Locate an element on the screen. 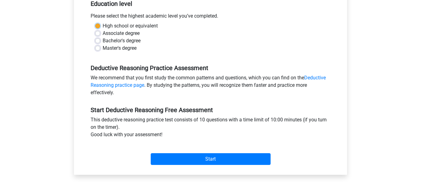 Image resolution: width=421 pixels, height=185 pixels. div: This deductive reasoning practice test consists of 10 questions with a time limit of 10:00 minute... is located at coordinates (210, 128).